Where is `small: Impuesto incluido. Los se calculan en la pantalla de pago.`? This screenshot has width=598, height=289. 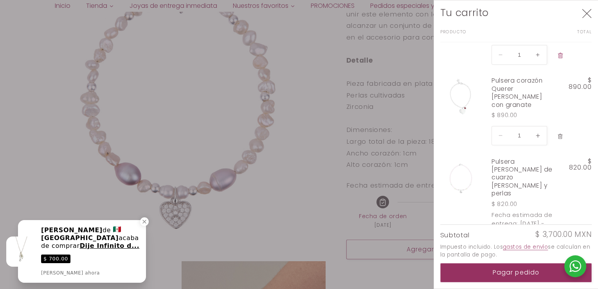 small: Impuesto incluido. Los se calculan en la pantalla de pago. is located at coordinates (516, 251).